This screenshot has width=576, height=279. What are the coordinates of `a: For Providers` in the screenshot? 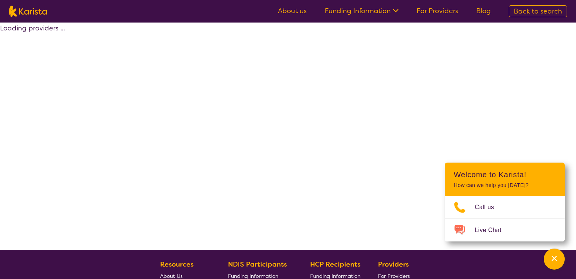 It's located at (437, 11).